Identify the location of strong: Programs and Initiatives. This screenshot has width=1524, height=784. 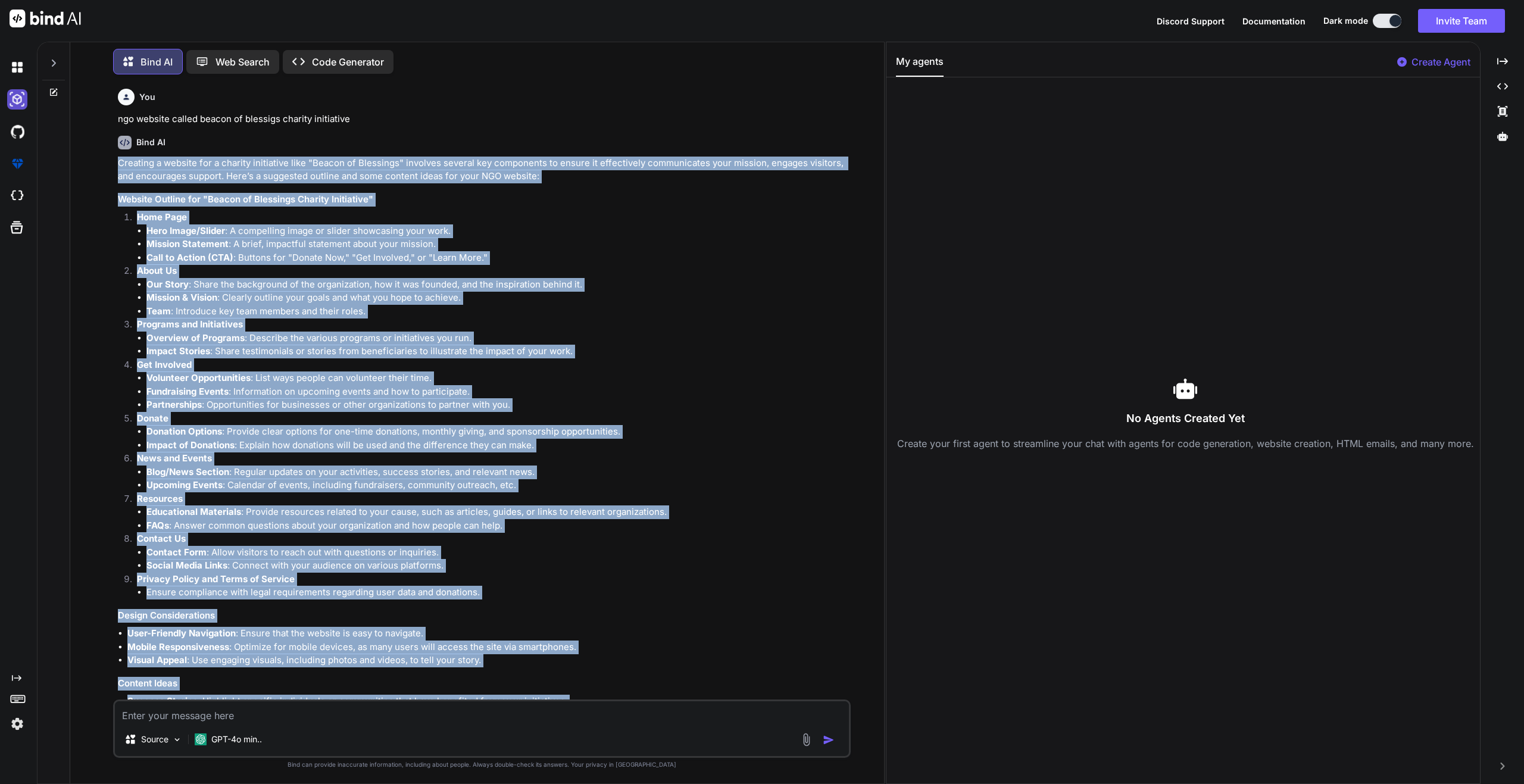
(190, 324).